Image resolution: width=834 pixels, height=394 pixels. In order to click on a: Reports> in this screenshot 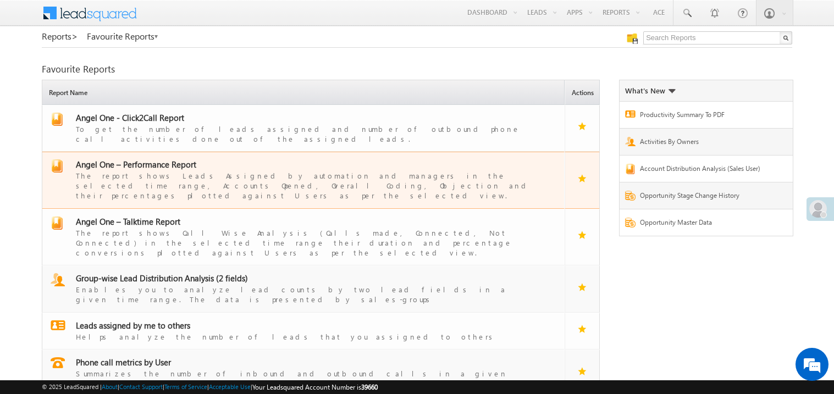, I will do `click(60, 36)`.